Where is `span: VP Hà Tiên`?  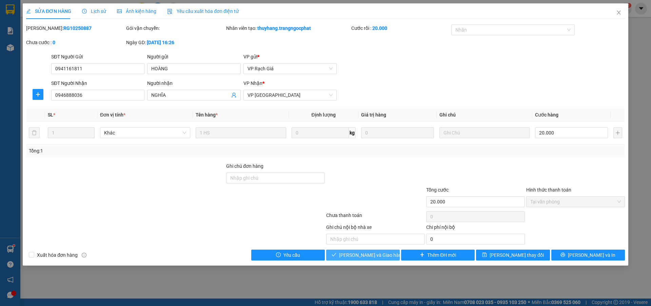 span: VP Hà Tiên is located at coordinates (290, 95).